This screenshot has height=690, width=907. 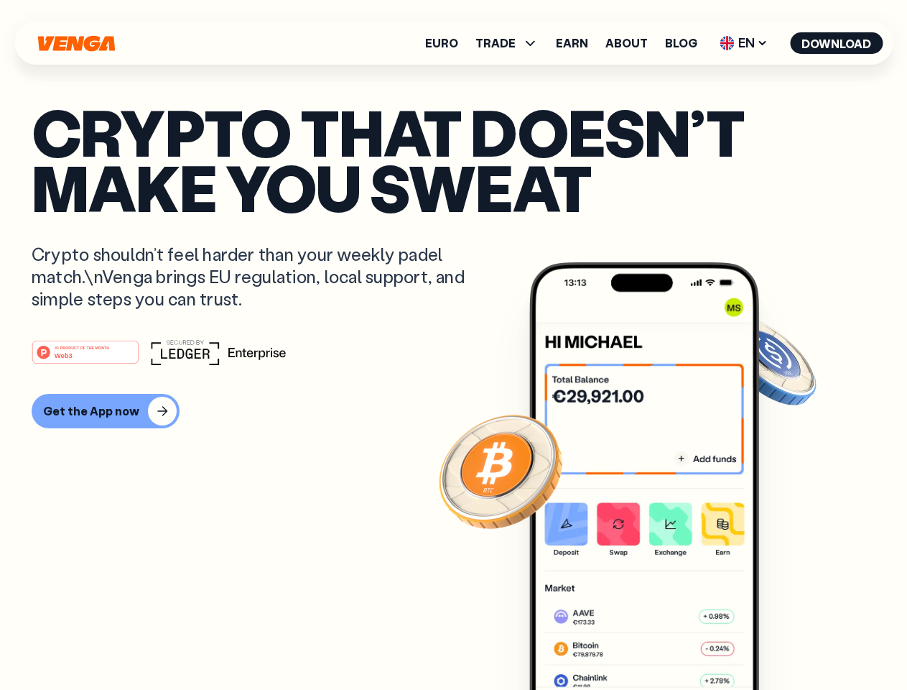 I want to click on tspan: Web3, so click(x=63, y=354).